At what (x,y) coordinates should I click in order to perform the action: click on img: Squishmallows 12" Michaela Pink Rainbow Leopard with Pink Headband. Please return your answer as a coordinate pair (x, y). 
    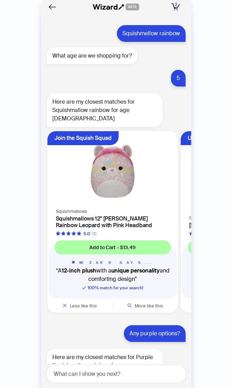
    Looking at the image, I should click on (113, 169).